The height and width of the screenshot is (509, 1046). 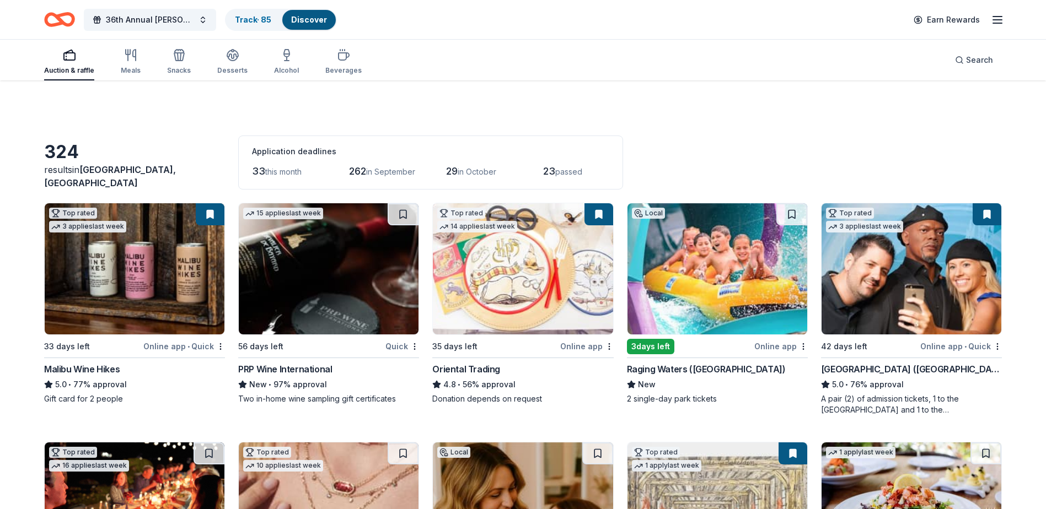 What do you see at coordinates (69, 71) in the screenshot?
I see `div: Auction & raffle` at bounding box center [69, 71].